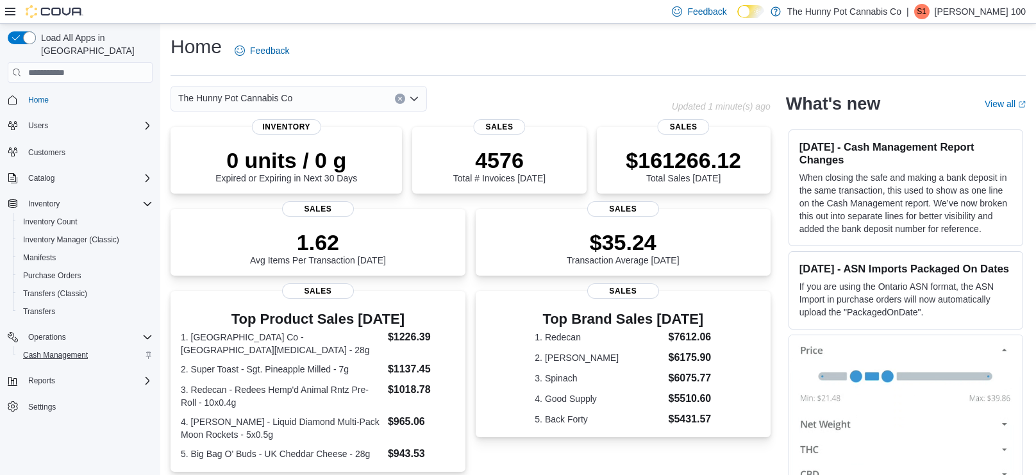 The width and height of the screenshot is (1036, 475). Describe the element at coordinates (261, 51) in the screenshot. I see `a: Feedback` at that location.